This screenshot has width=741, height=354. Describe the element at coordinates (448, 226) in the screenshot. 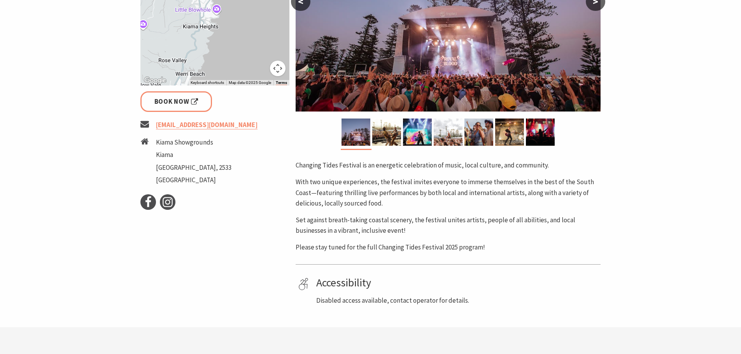

I see `p: Set against breath-taking coastal scenery, the festival unites artists, people of all abilities, ...` at that location.